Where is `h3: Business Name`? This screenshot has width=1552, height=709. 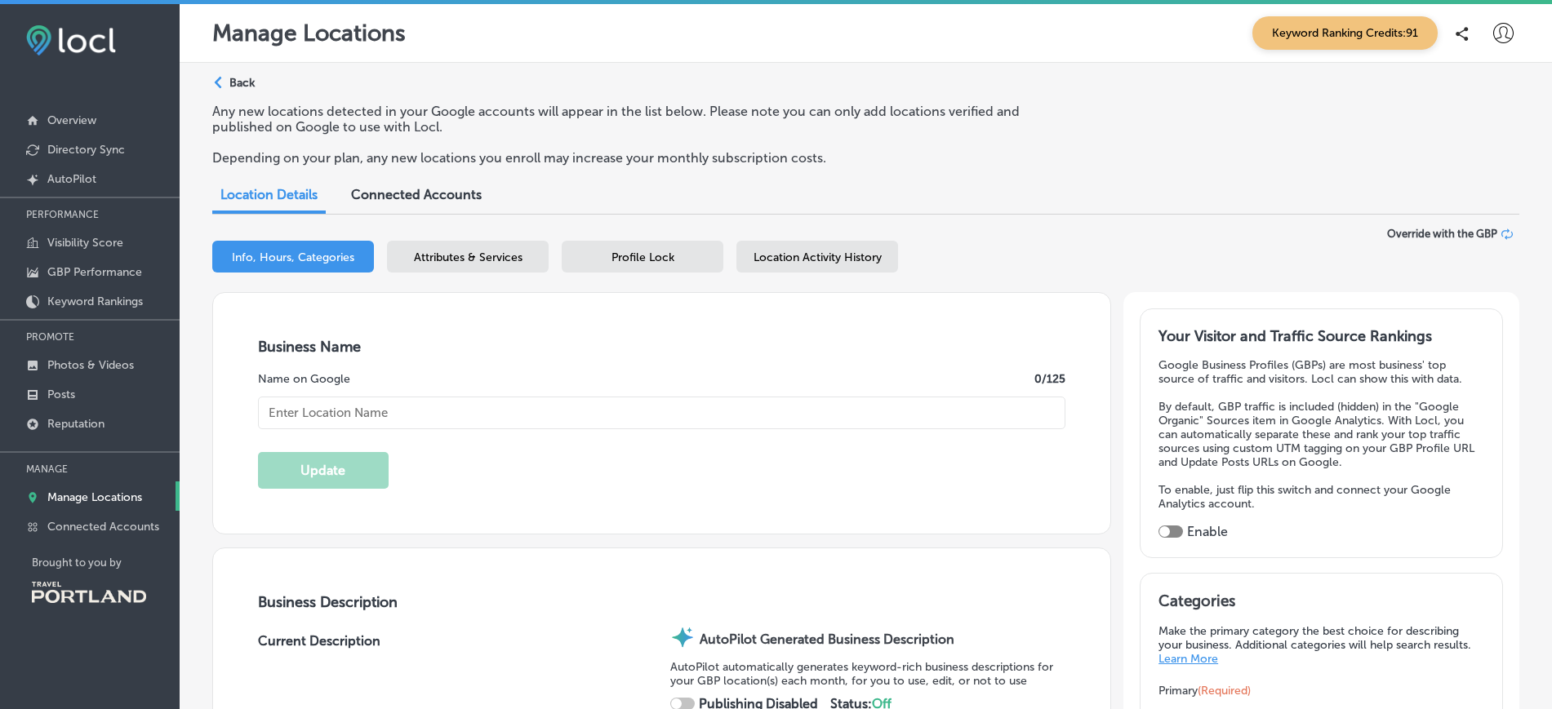 h3: Business Name is located at coordinates (661, 347).